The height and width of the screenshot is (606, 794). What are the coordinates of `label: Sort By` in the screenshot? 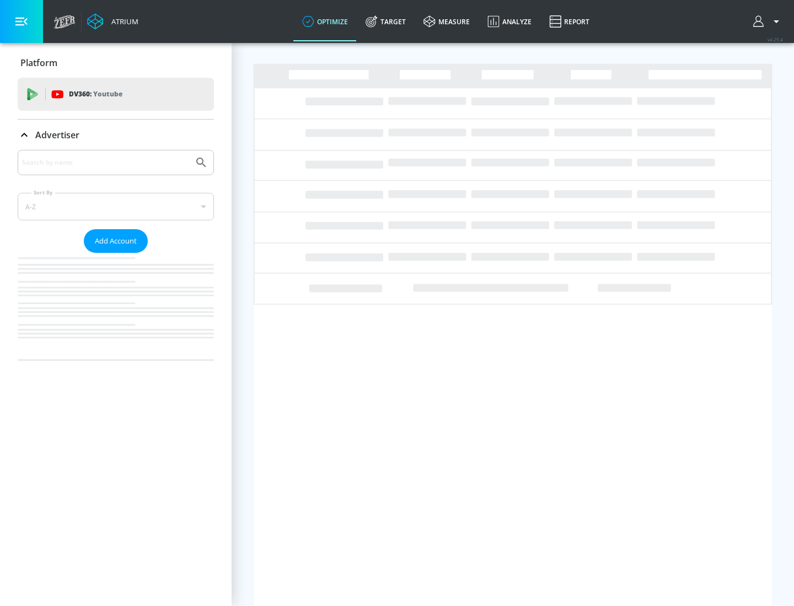 It's located at (43, 192).